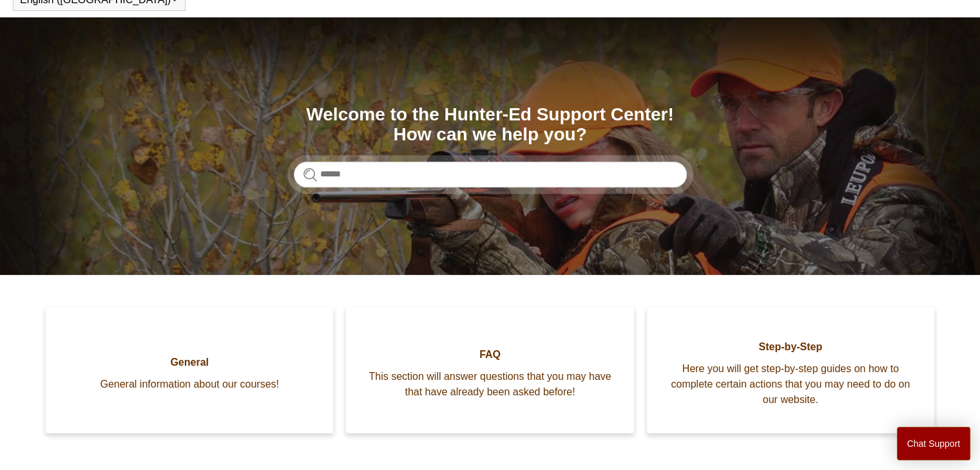 The image size is (980, 470). Describe the element at coordinates (790, 347) in the screenshot. I see `span: Step-by-Step` at that location.